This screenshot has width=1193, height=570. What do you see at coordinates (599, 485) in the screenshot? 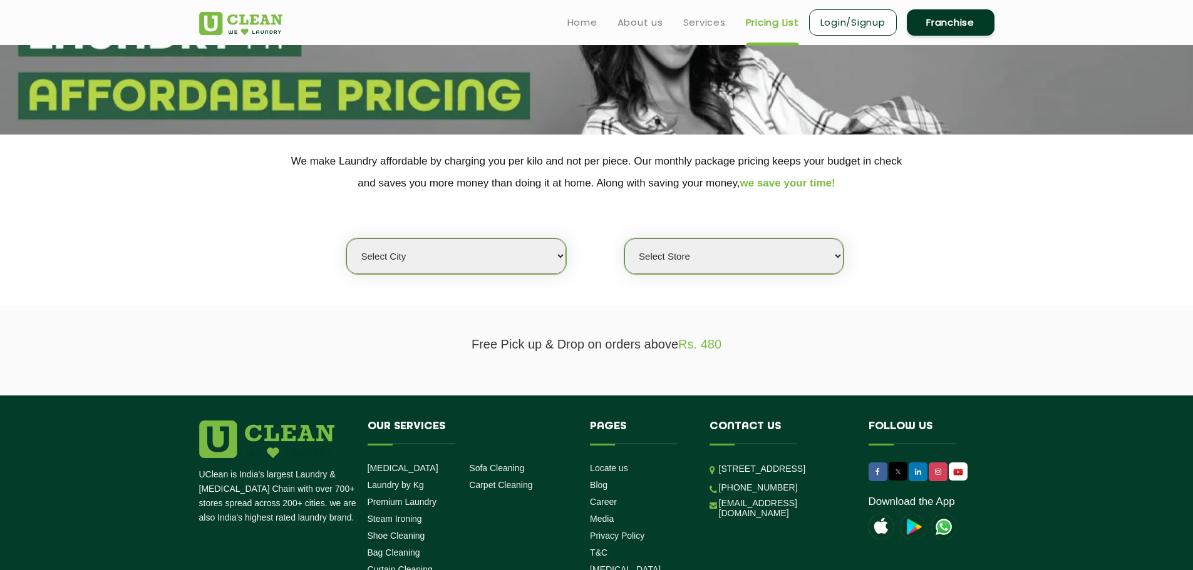
I see `a: Blog` at bounding box center [599, 485].